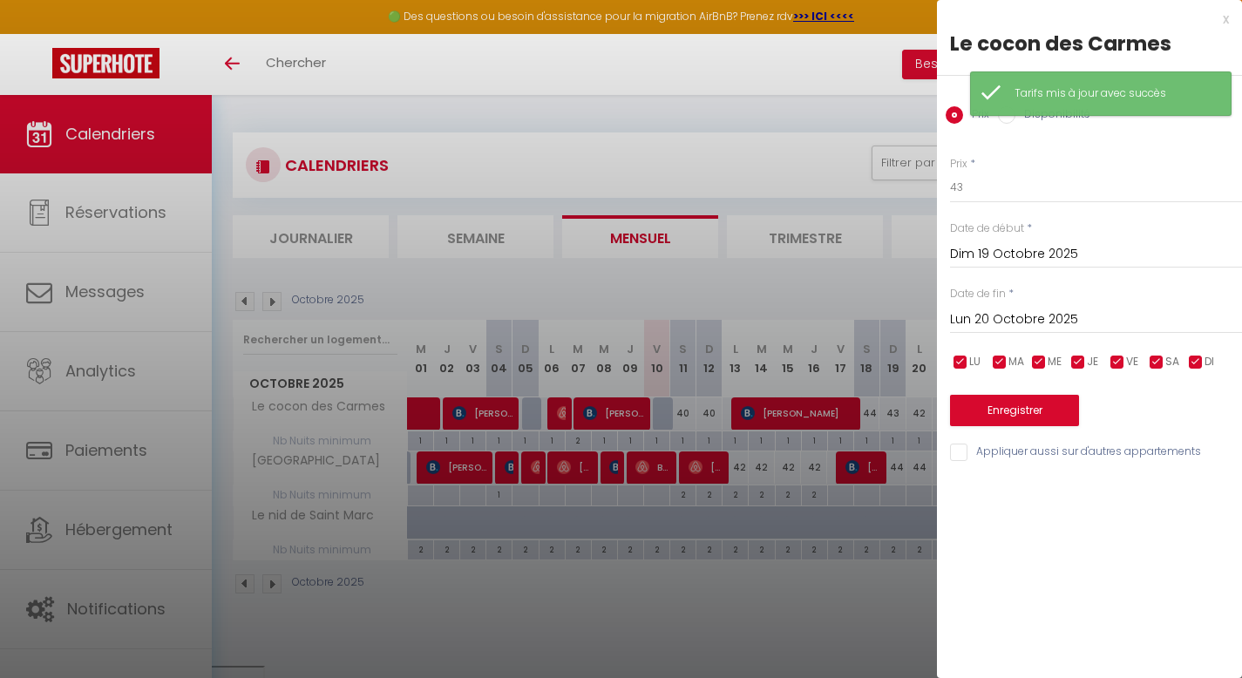 The image size is (1242, 678). Describe the element at coordinates (1055, 362) in the screenshot. I see `span: ME` at that location.